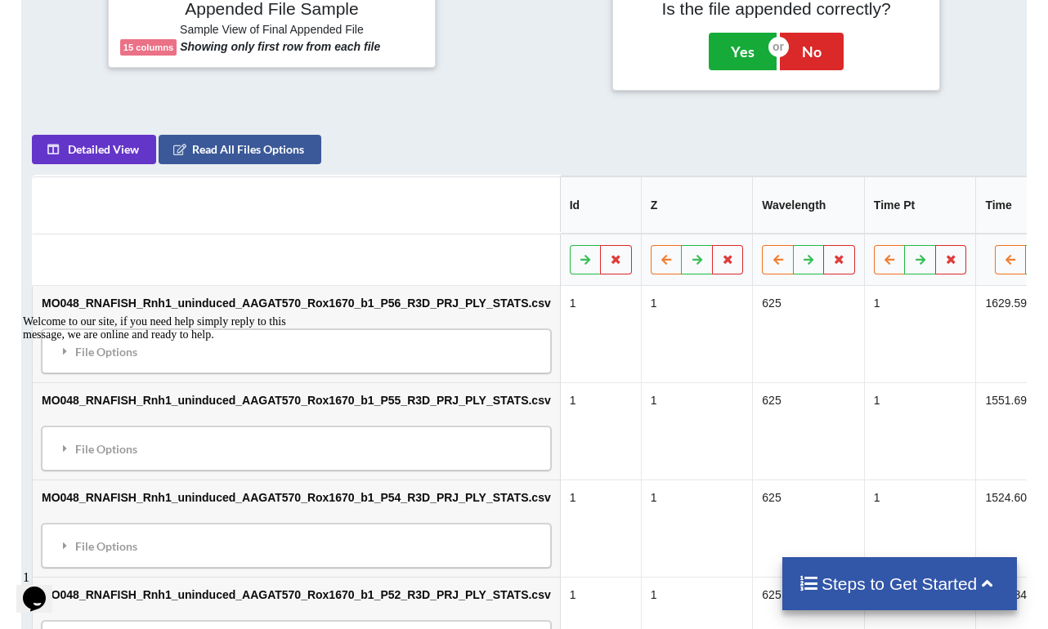 The image size is (1048, 629). Describe the element at coordinates (899, 584) in the screenshot. I see `h4: Steps to Get Started` at that location.